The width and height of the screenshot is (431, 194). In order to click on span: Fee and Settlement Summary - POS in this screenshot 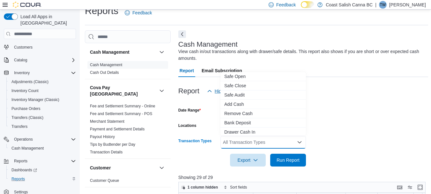, I will do `click(121, 114)`.